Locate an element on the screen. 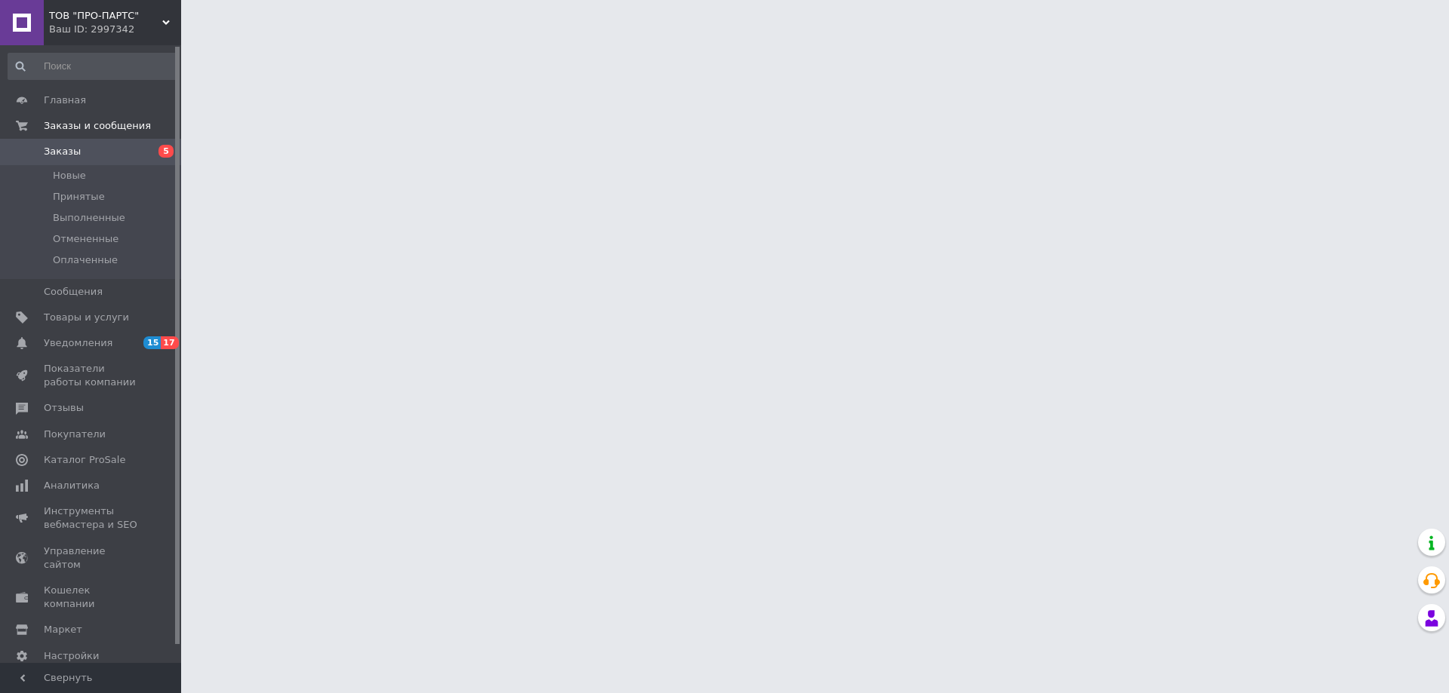 This screenshot has width=1449, height=693. span: Покупатели is located at coordinates (75, 435).